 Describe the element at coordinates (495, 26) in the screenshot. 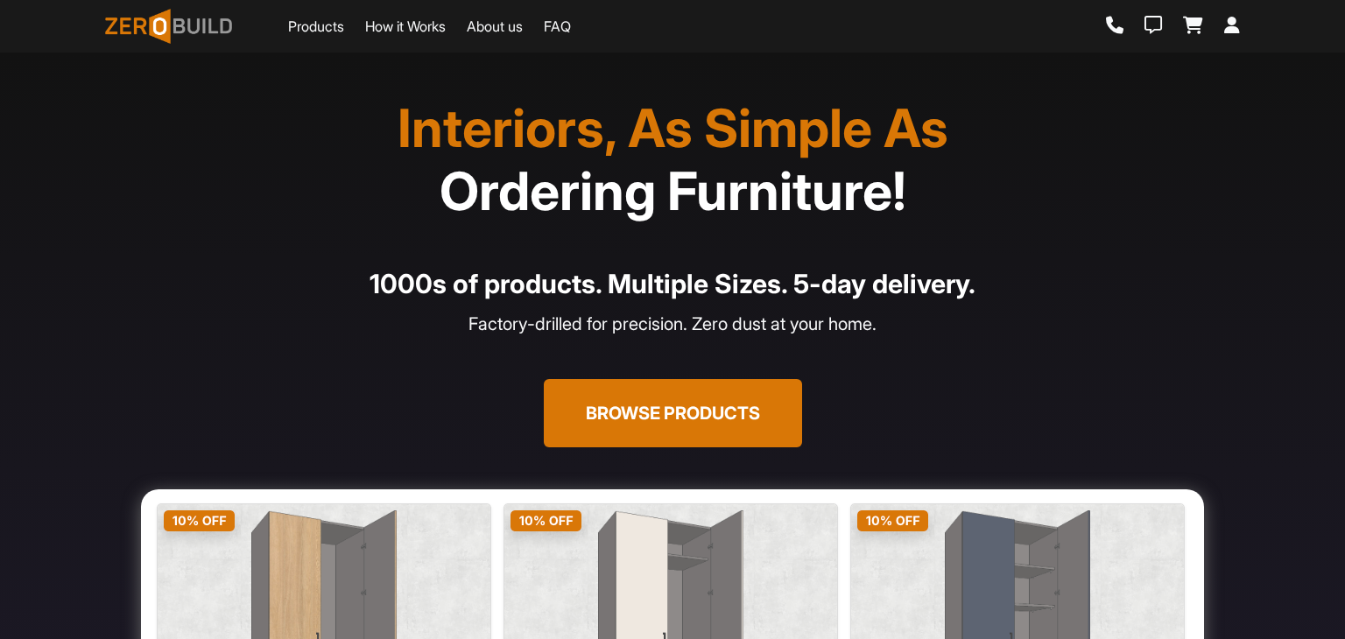

I see `a: About us` at that location.